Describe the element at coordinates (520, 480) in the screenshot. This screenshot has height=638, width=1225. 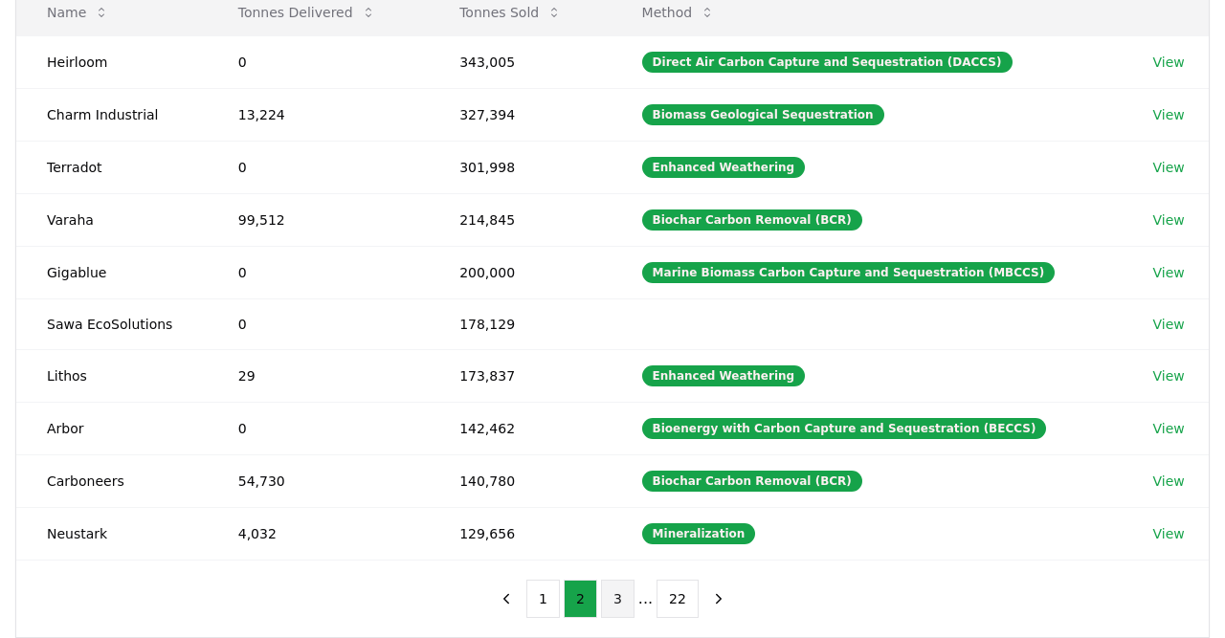
I see `td: 140,780` at that location.